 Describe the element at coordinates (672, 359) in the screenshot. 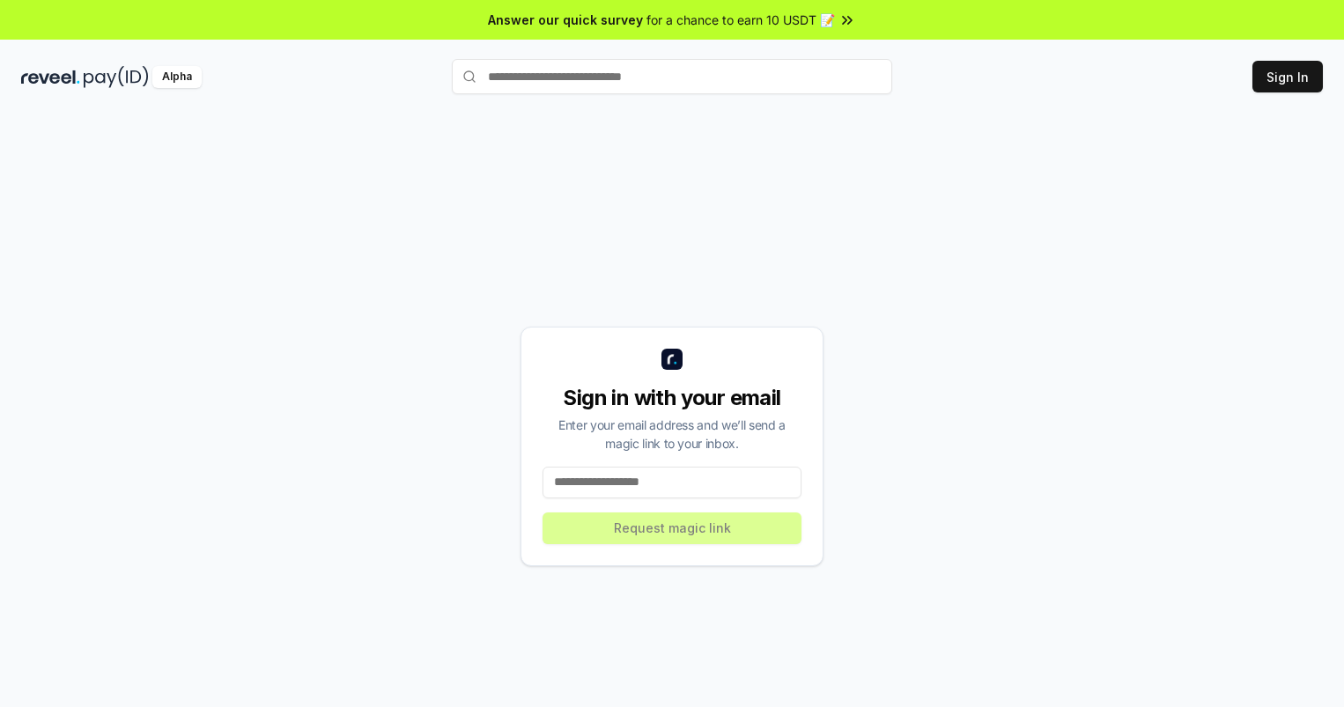

I see `img: logo_small` at that location.